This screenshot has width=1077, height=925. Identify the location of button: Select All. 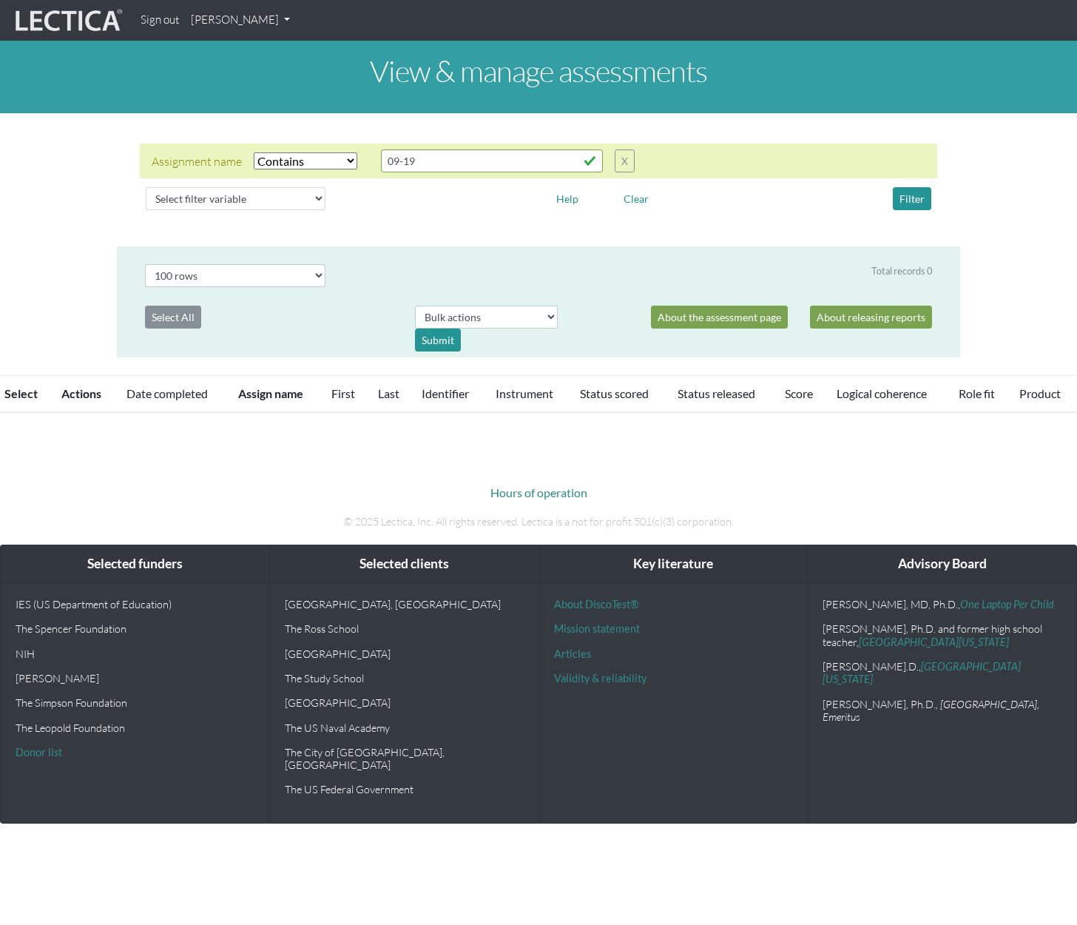
(173, 317).